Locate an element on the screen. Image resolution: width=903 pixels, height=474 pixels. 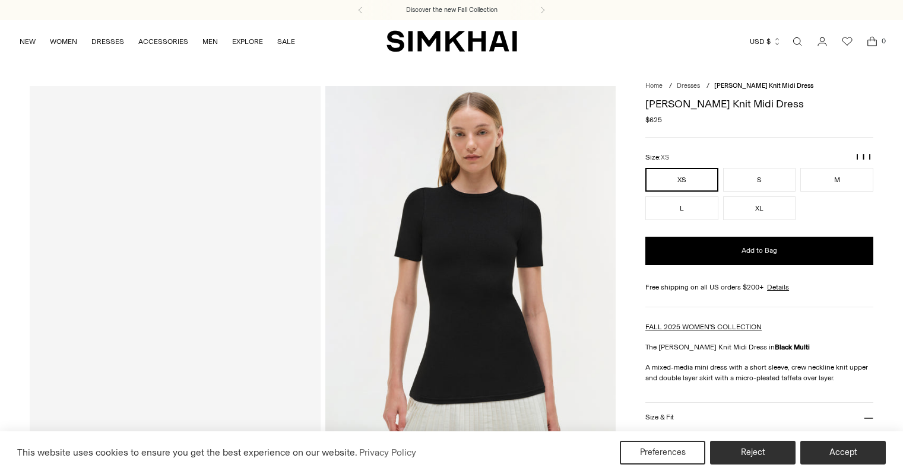
span: Add to Bag is located at coordinates (760, 251).